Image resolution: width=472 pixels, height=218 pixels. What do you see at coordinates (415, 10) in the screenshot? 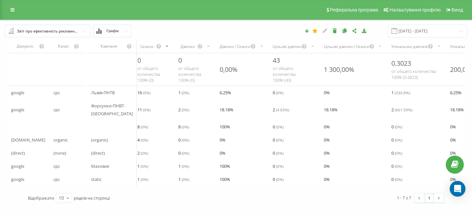
I see `span: Налаштування профілю` at bounding box center [415, 10].